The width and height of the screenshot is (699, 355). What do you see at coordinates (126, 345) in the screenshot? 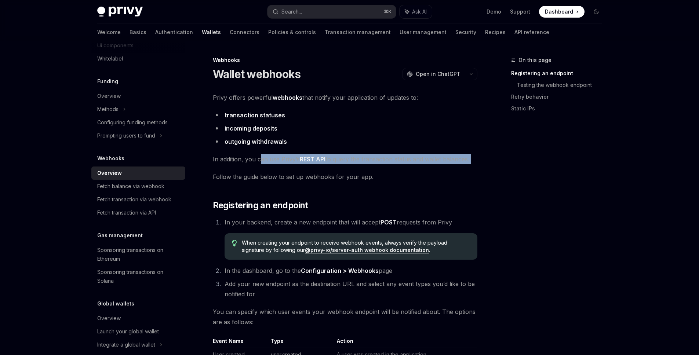
I see `div: Integrate a global wallet` at bounding box center [126, 345].